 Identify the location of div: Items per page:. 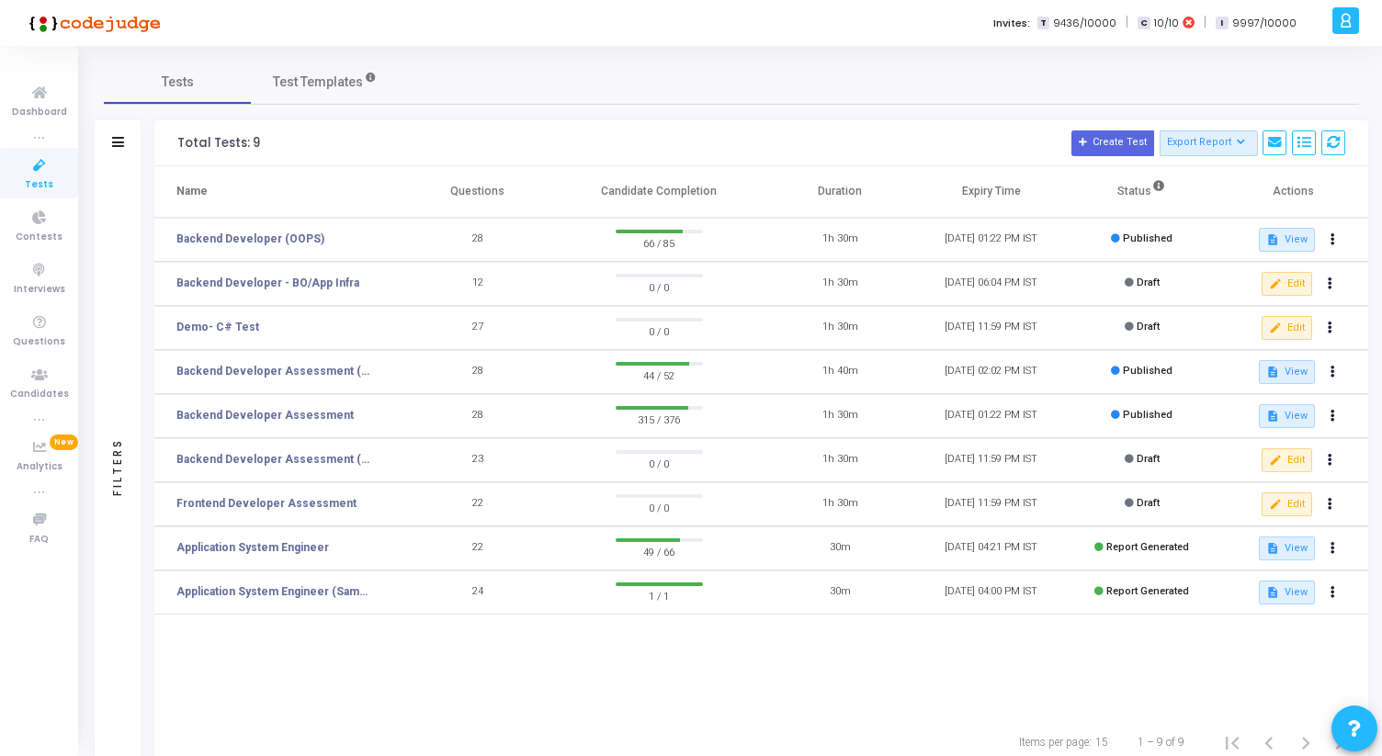
(1055, 742).